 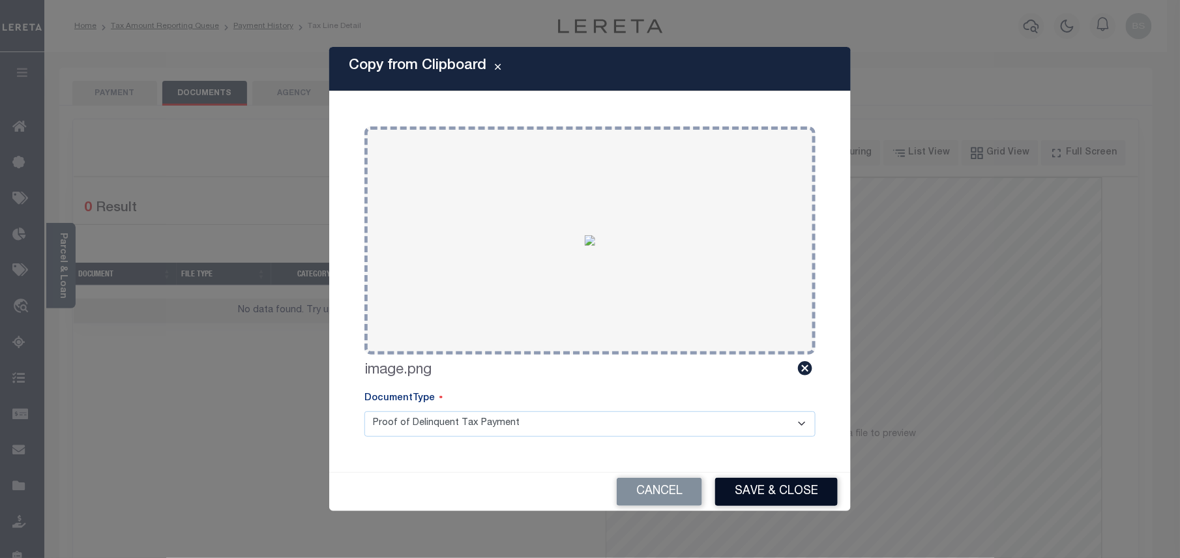 What do you see at coordinates (776, 491) in the screenshot?
I see `button: Save & Close` at bounding box center [776, 491].